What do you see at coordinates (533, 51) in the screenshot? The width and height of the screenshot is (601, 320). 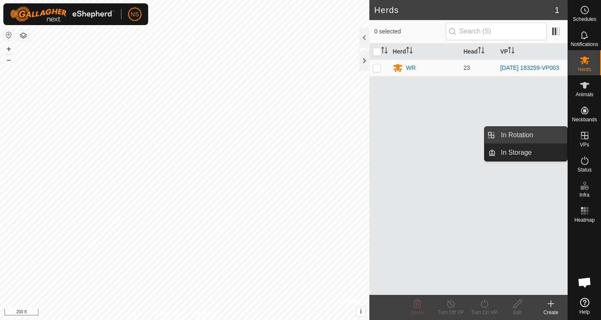 I see `th: VP` at bounding box center [533, 51].